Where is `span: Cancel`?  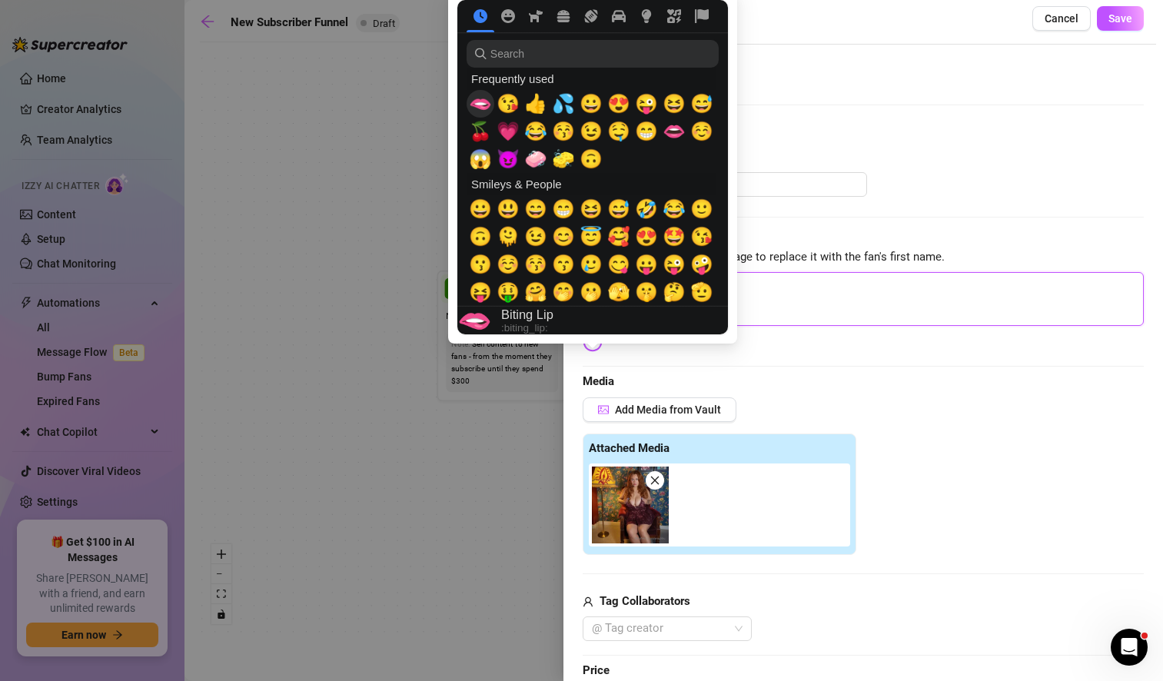
span: Cancel is located at coordinates (1062, 18).